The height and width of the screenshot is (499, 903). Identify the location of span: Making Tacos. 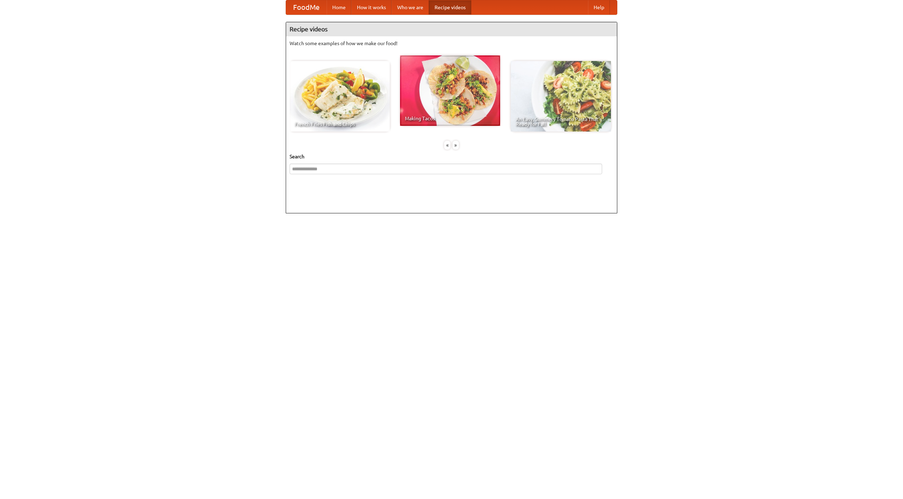
(450, 119).